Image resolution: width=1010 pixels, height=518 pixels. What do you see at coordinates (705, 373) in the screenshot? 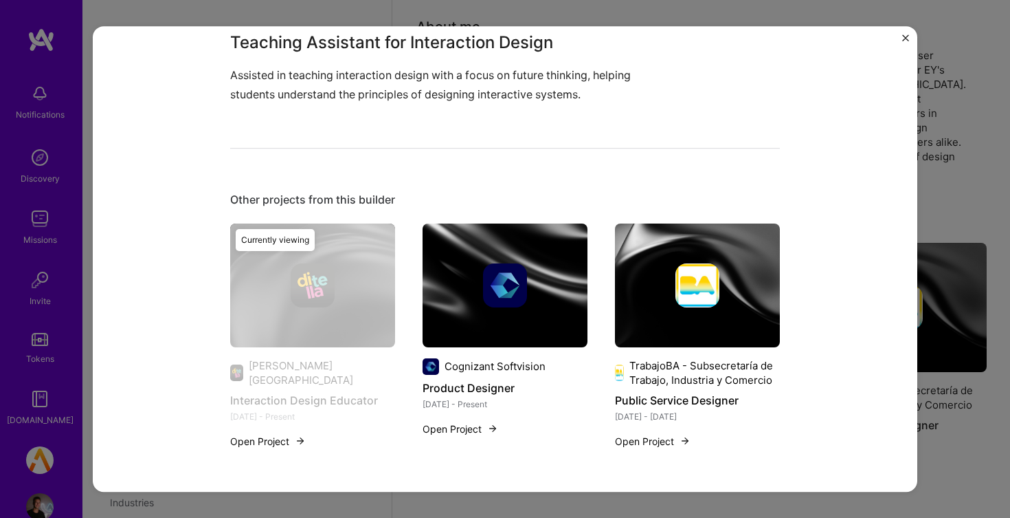
I see `div: TrabajoBA - Subsecretaría de Trabajo, Industria y Comercio` at bounding box center [705, 373].